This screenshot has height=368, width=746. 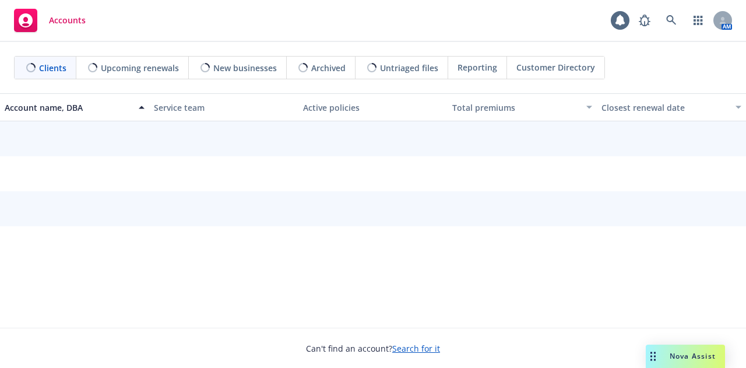 I want to click on span: Reporting, so click(x=477, y=67).